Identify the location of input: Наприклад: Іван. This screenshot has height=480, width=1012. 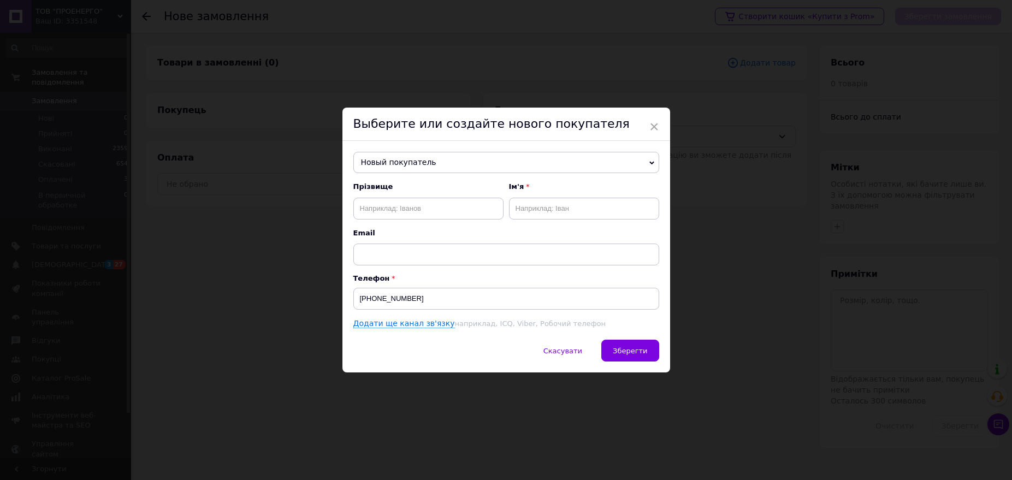
(584, 209).